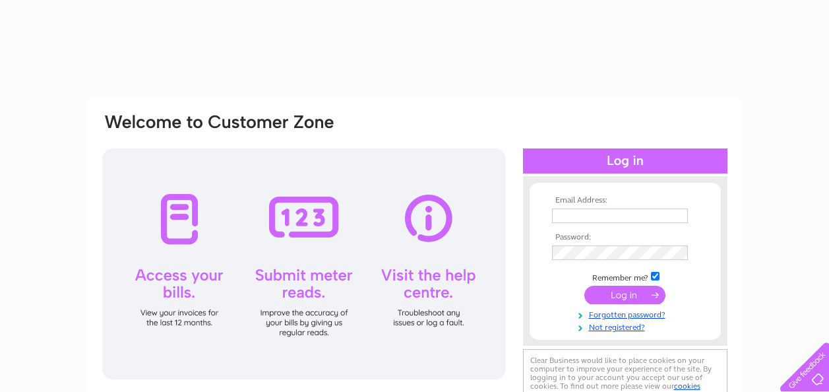  What do you see at coordinates (625, 276) in the screenshot?
I see `td: Remember me?` at bounding box center [625, 276].